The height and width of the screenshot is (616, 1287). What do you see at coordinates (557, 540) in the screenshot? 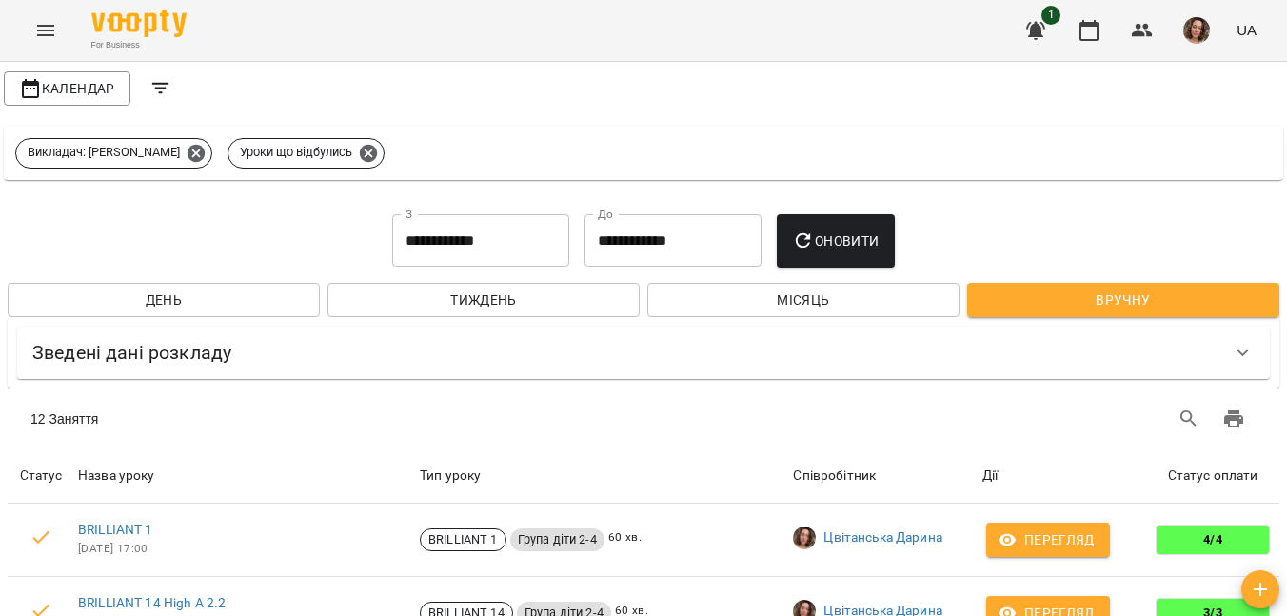
I see `span: Група діти 2-4` at bounding box center [557, 540].